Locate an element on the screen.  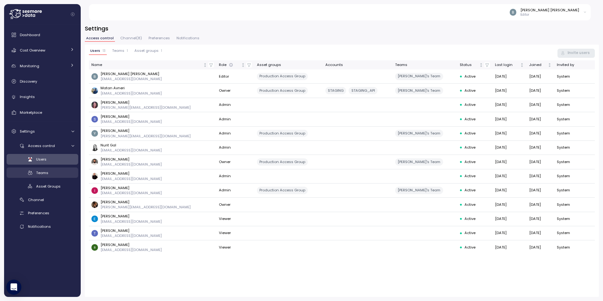
img: ACg8ocJyWE6xOp1B6yfOOo1RrzZBXz9fCX43NtCsscuvf8X-nP99eg=s96-c is located at coordinates (95, 76).